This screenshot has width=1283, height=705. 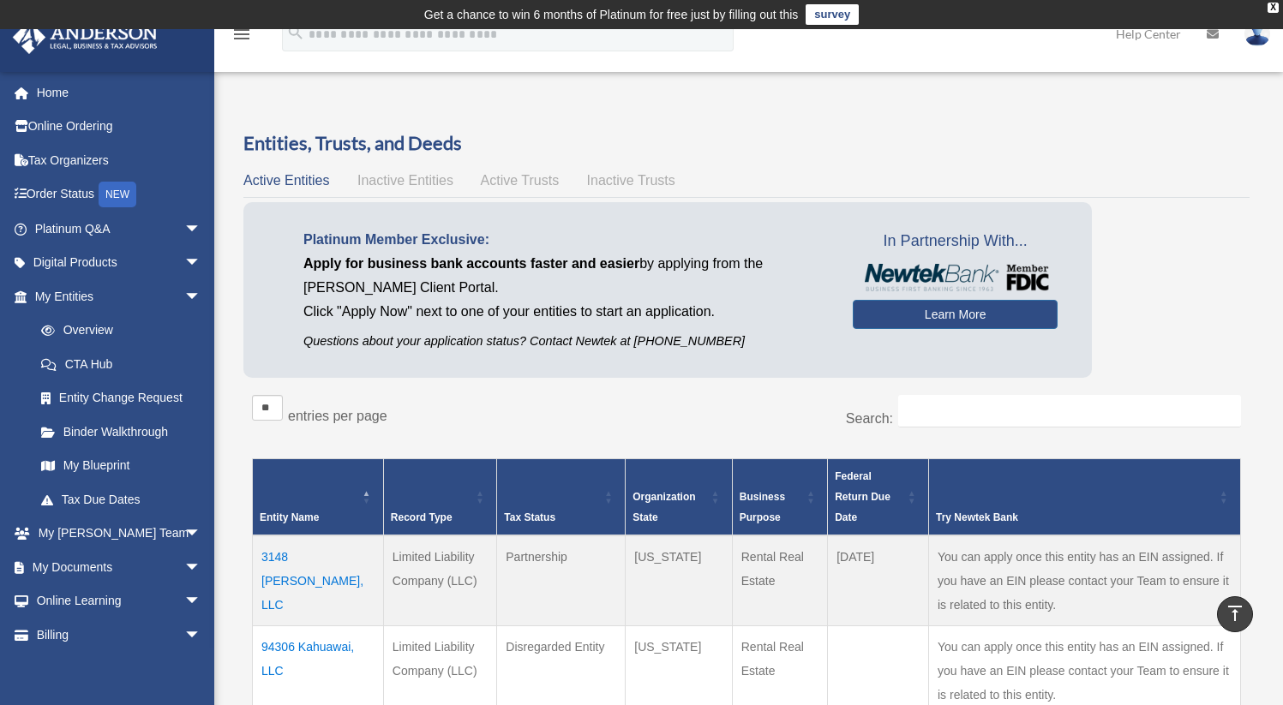 What do you see at coordinates (119, 263) in the screenshot?
I see `a: Digital Productsarrow_drop_down` at bounding box center [119, 263].